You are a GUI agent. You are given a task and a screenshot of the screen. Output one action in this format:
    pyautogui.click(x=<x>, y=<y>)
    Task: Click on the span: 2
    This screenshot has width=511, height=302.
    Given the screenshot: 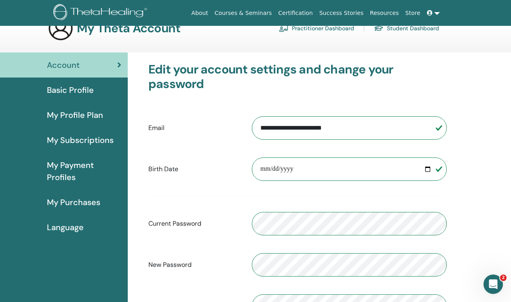 What is the action you would take?
    pyautogui.click(x=503, y=278)
    